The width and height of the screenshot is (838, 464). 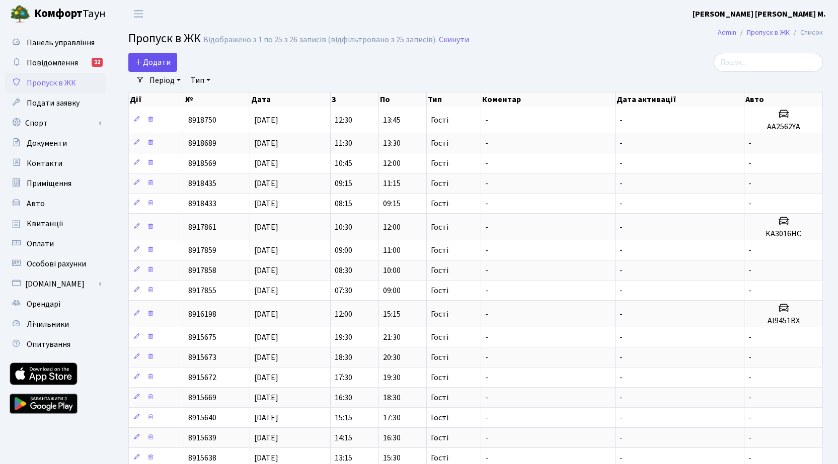 I want to click on a: Подати заявку, so click(x=55, y=103).